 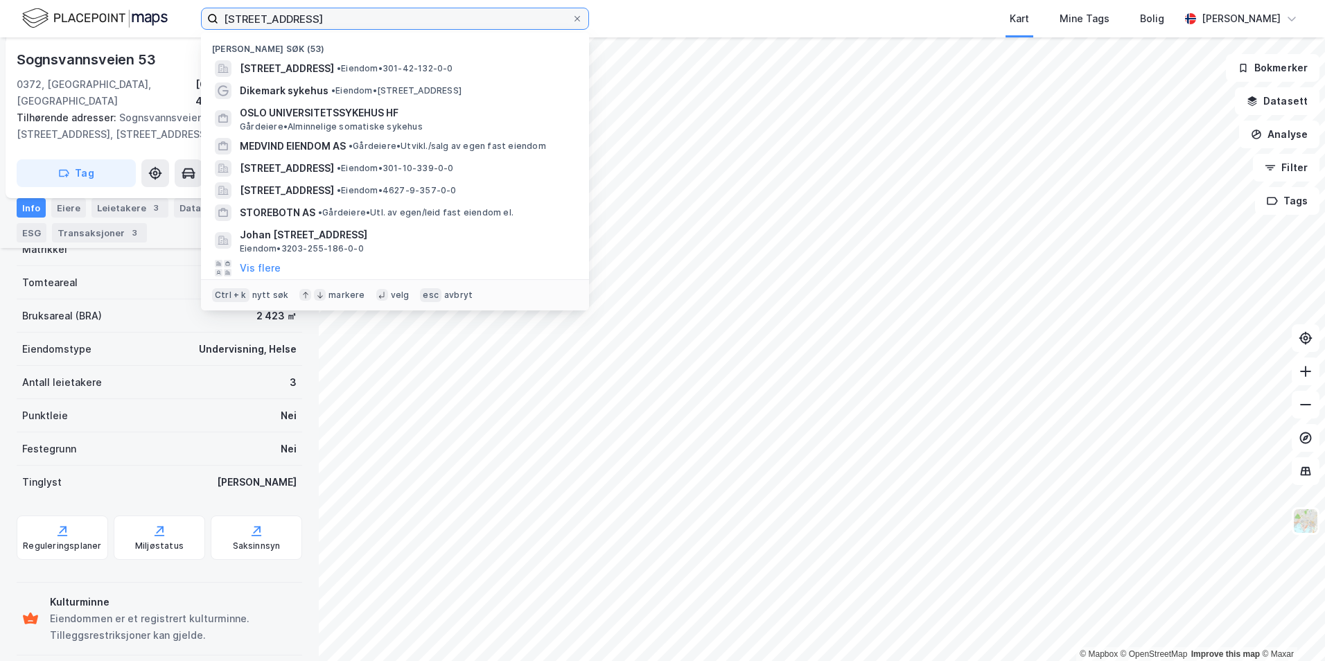 I want to click on div: 2 423 ㎡, so click(x=277, y=316).